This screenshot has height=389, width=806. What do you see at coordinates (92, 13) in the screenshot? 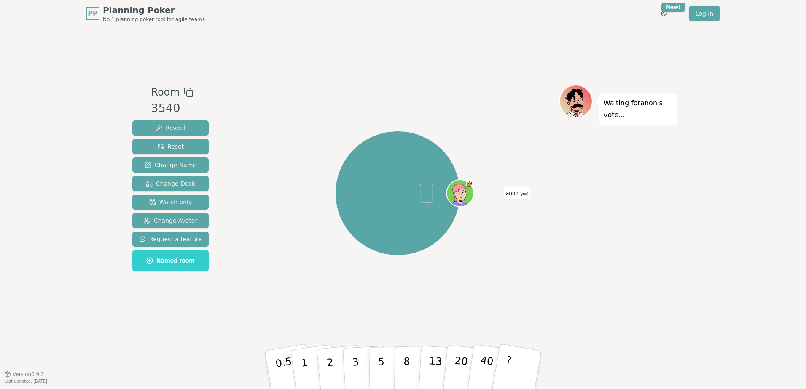
I see `span: PP` at bounding box center [92, 13].